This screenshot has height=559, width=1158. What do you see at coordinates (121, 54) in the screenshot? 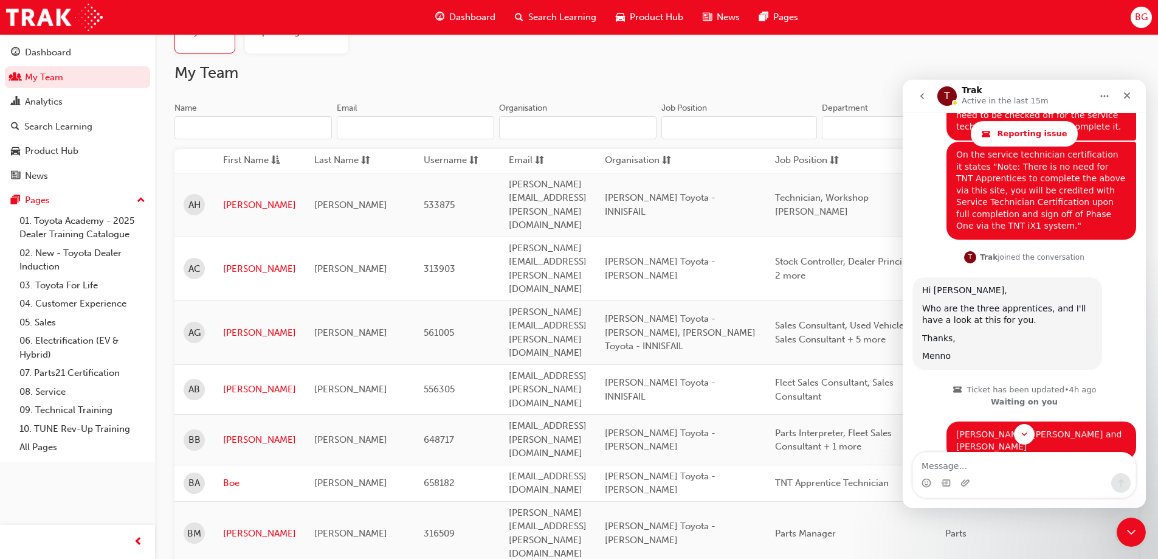
I see `a: Reporting issue` at bounding box center [121, 54].